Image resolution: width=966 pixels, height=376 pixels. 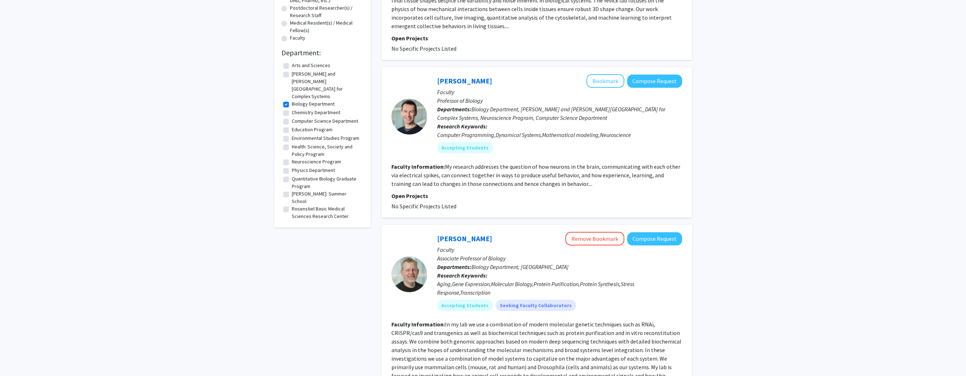 What do you see at coordinates (654, 81) in the screenshot?
I see `button: Compose Request to Paul Miller` at bounding box center [654, 81].